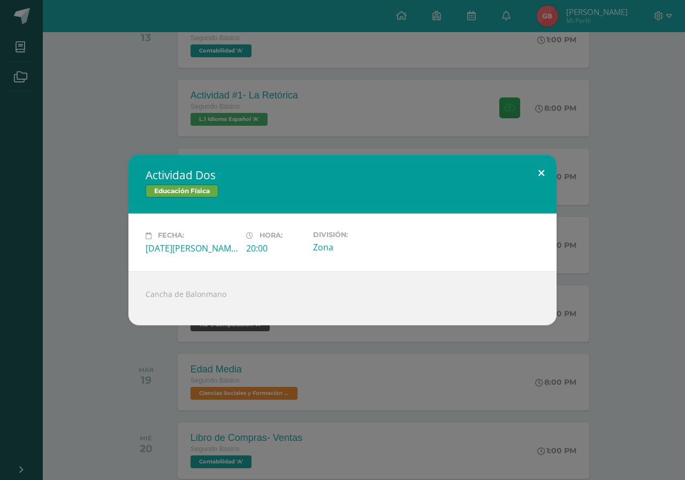 The width and height of the screenshot is (685, 480). I want to click on span: Hora:, so click(271, 236).